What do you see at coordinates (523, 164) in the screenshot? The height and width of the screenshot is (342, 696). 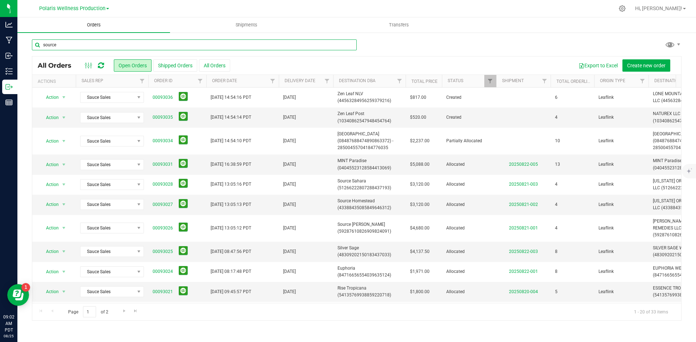 I see `a: 20250822-005` at bounding box center [523, 164].